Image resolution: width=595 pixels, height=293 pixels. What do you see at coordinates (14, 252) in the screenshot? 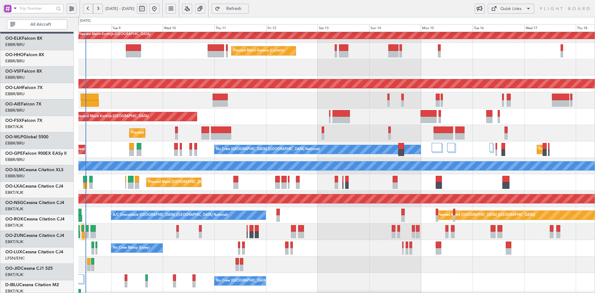
I see `span: OO-LUX` at bounding box center [14, 252].